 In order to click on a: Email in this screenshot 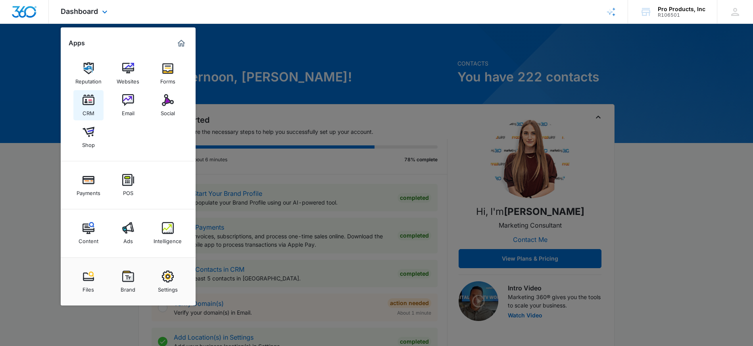, I will do `click(128, 105)`.